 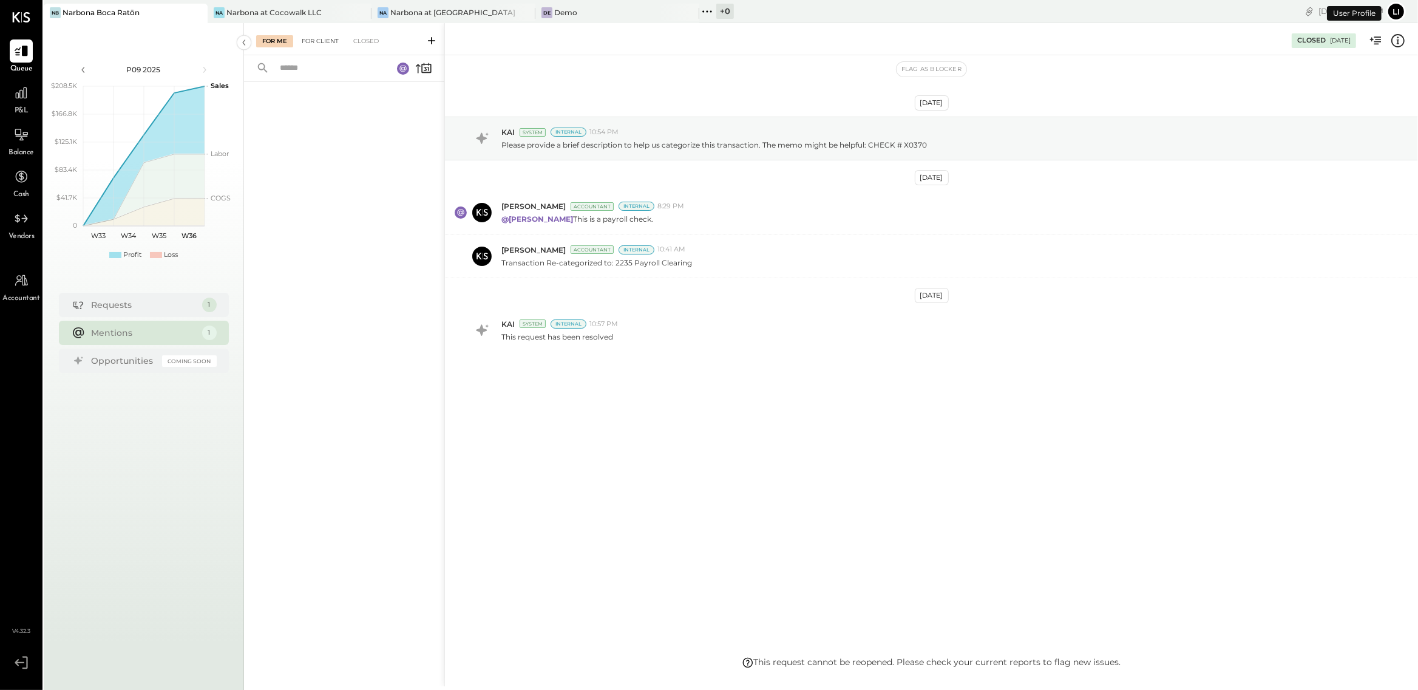 I want to click on span: Queue, so click(x=21, y=69).